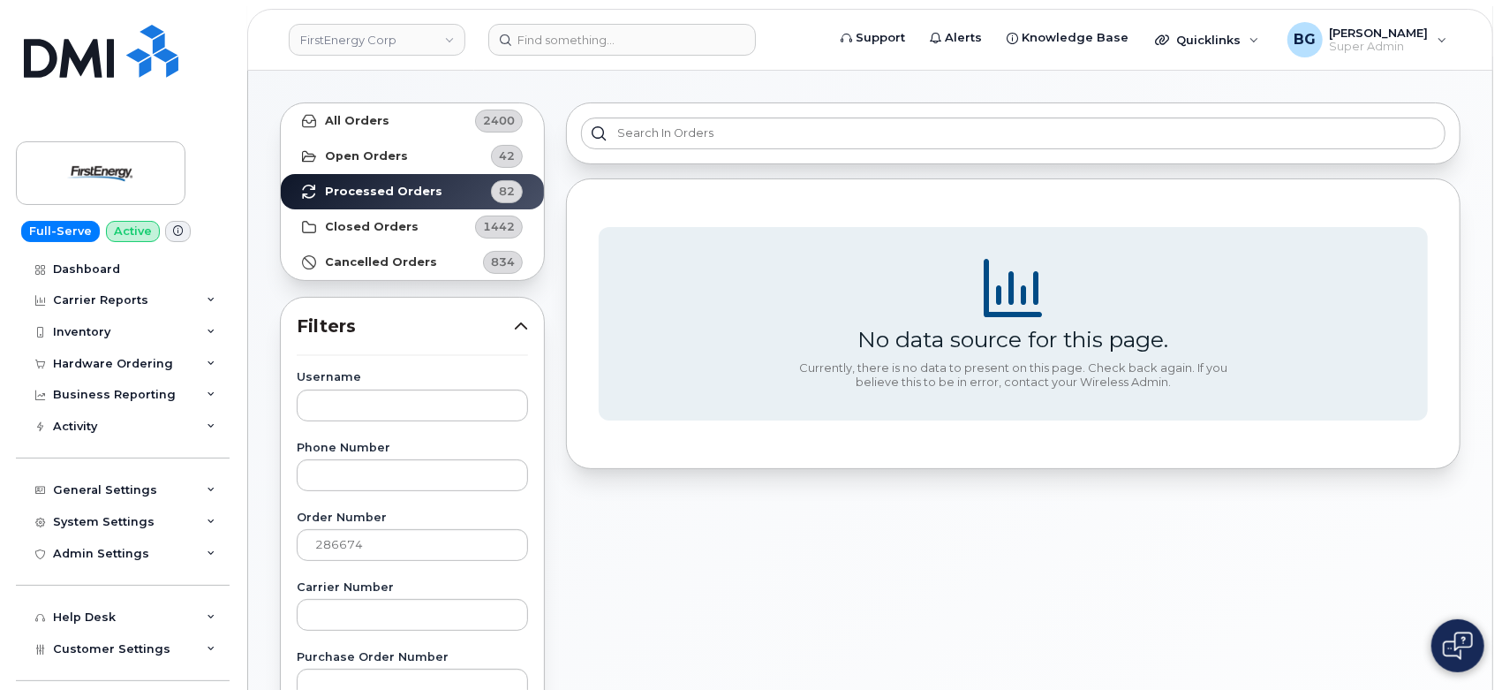 This screenshot has height=690, width=1502. What do you see at coordinates (1208, 40) in the screenshot?
I see `span: Quicklinks` at bounding box center [1208, 40].